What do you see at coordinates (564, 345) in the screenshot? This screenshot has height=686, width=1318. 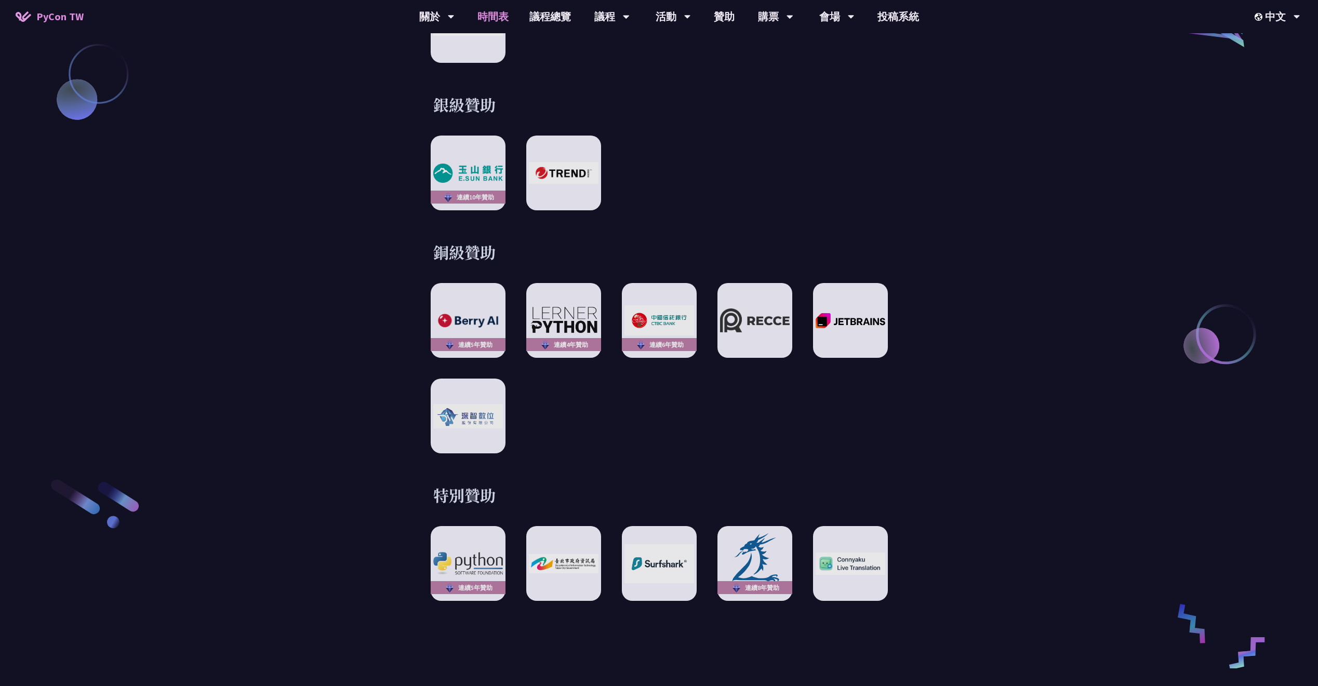 I see `div: 連續4年贊助` at bounding box center [564, 345].